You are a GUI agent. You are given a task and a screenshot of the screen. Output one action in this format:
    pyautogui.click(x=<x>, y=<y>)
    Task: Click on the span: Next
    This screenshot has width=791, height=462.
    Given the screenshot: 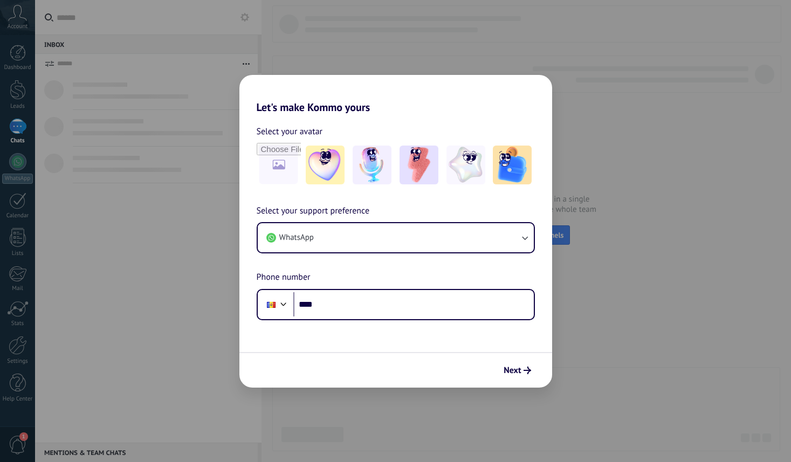 What is the action you would take?
    pyautogui.click(x=512, y=370)
    